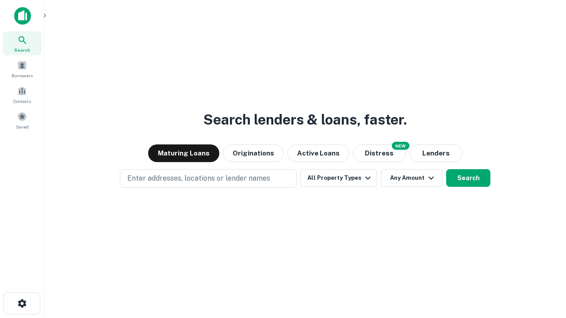  I want to click on button: Search, so click(468, 178).